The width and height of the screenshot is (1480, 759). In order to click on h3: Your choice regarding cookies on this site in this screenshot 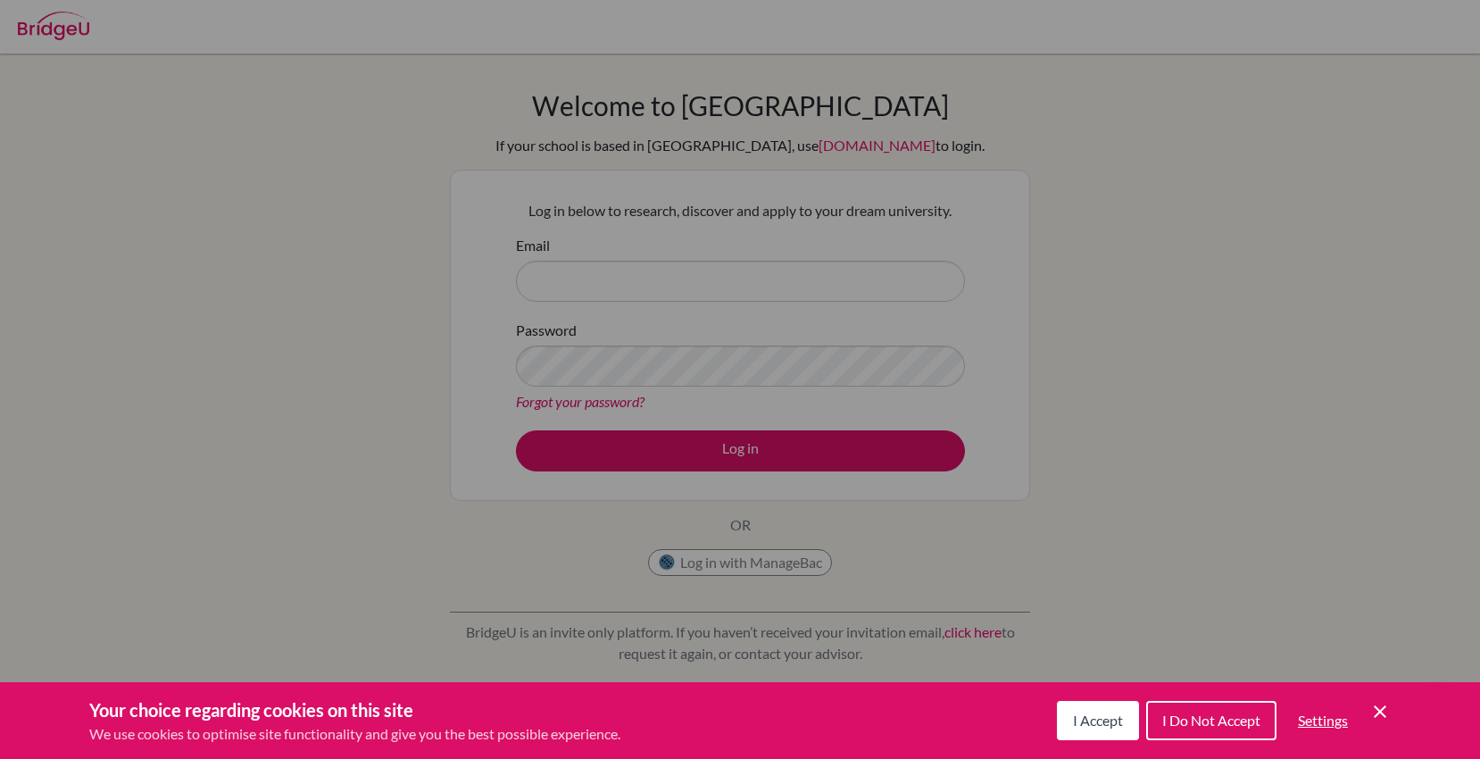, I will do `click(354, 710)`.